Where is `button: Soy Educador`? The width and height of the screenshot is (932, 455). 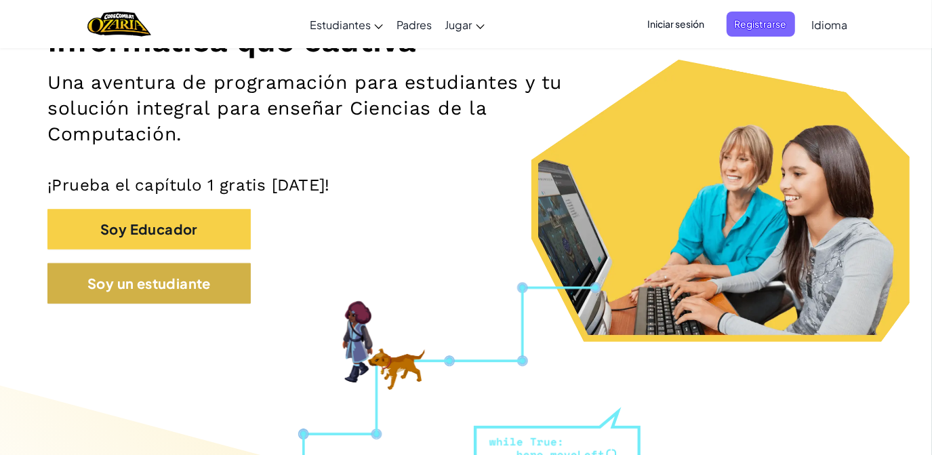 button: Soy Educador is located at coordinates (149, 229).